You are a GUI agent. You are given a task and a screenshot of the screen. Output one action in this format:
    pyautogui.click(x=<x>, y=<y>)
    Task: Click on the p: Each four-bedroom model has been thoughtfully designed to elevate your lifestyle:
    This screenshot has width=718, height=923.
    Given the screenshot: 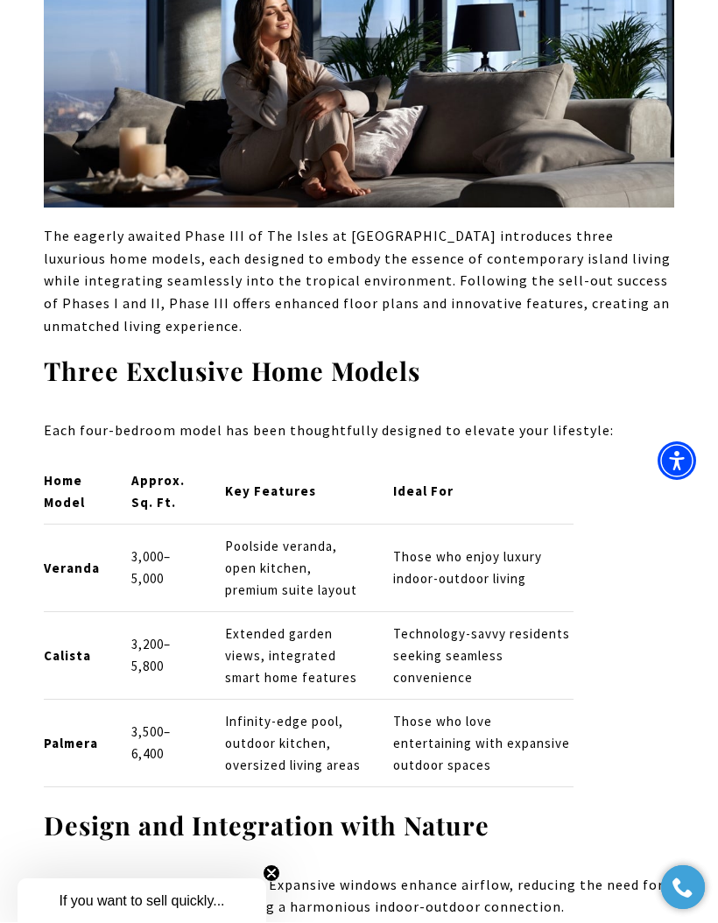 What is the action you would take?
    pyautogui.click(x=359, y=432)
    